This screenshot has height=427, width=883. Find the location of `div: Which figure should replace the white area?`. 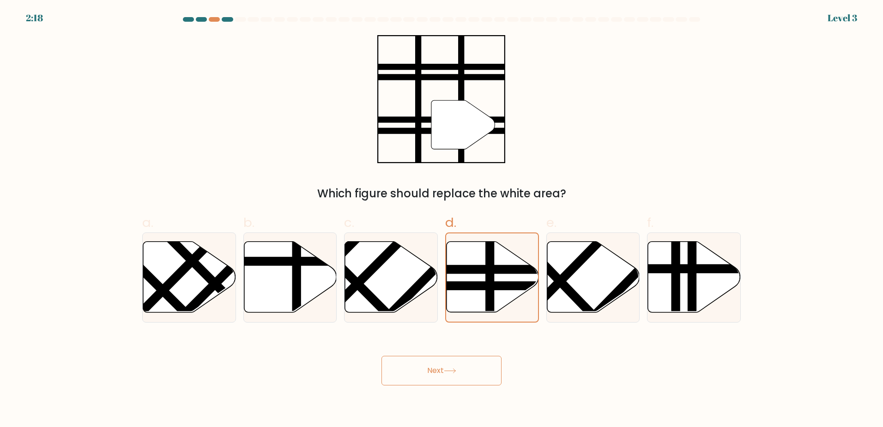

div: Which figure should replace the white area? is located at coordinates (441, 193).